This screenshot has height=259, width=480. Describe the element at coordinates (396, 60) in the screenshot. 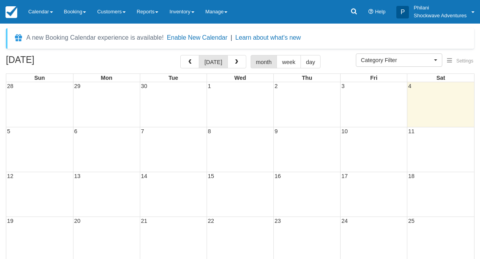

I see `span: Category Filter` at that location.